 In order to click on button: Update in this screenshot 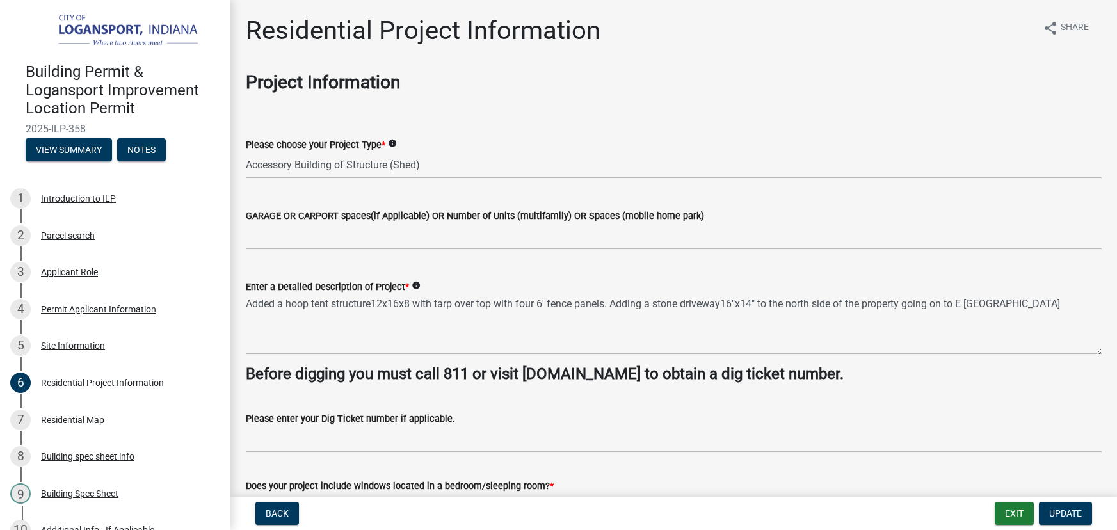, I will do `click(1065, 513)`.